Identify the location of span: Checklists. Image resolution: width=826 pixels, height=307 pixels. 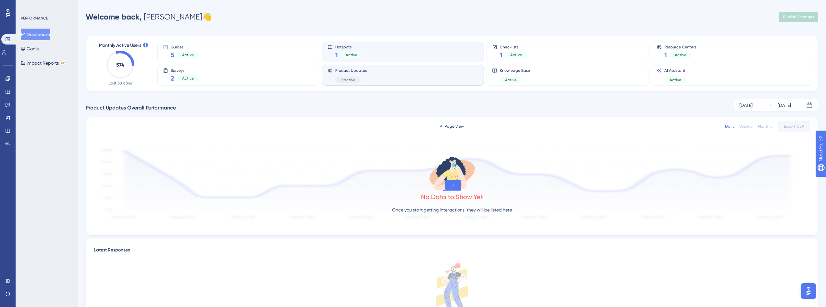
(513, 47).